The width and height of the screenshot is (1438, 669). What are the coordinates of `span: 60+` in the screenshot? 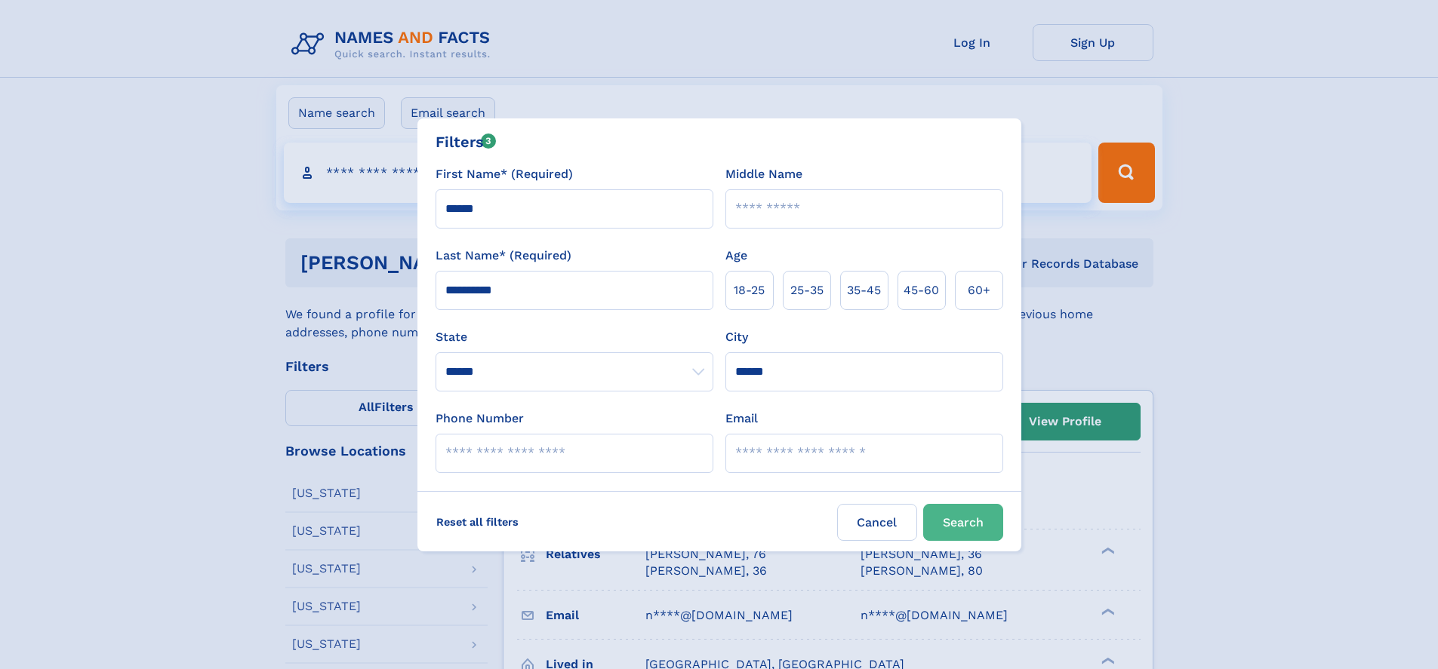 It's located at (979, 291).